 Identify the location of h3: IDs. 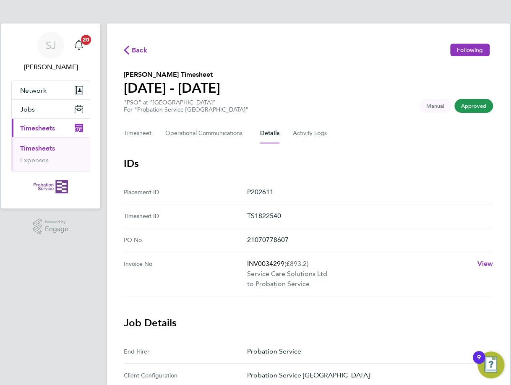
(308, 164).